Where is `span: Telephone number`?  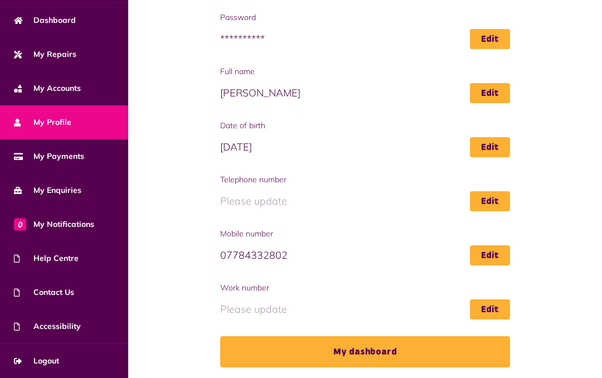
span: Telephone number is located at coordinates (365, 180).